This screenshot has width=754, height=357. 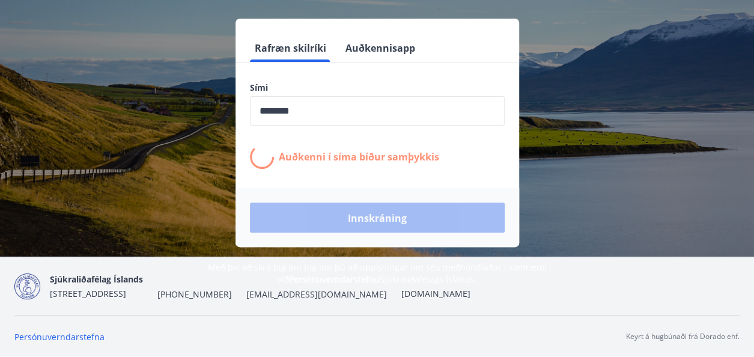 I want to click on font: Sími, so click(x=259, y=87).